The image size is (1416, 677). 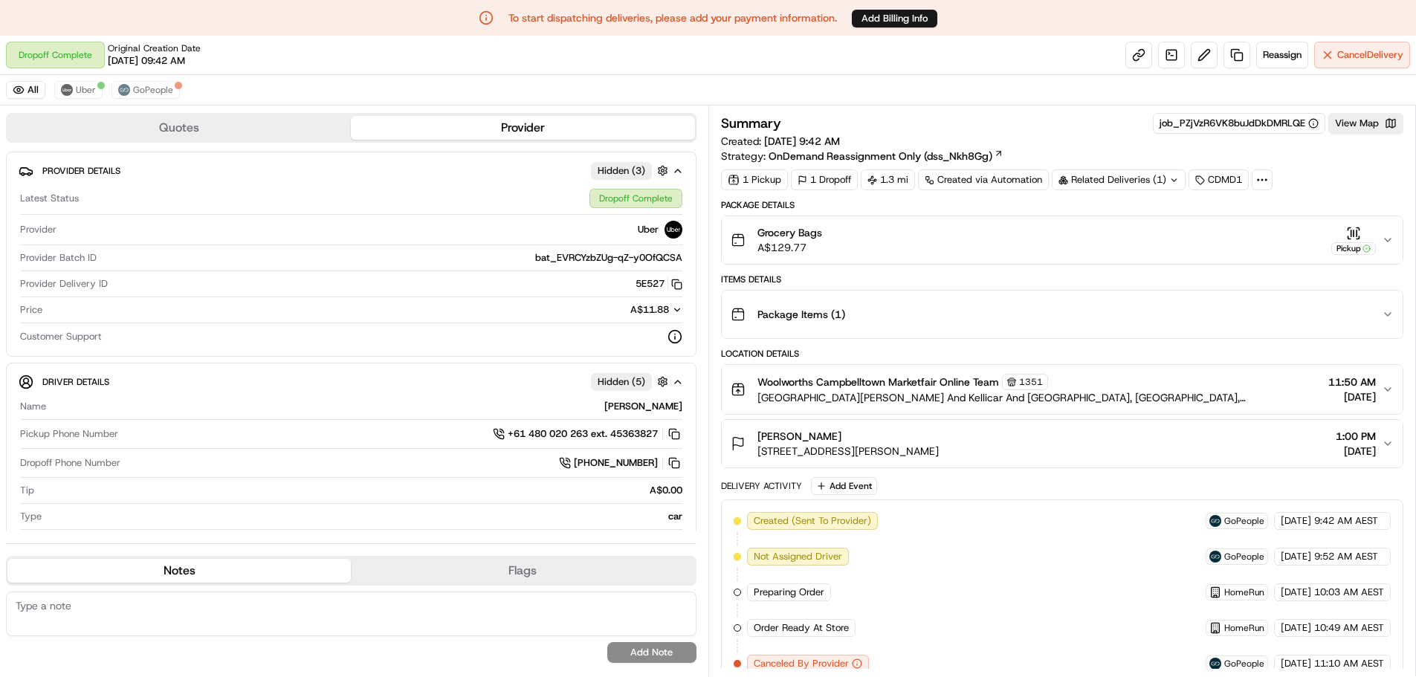 What do you see at coordinates (78, 90) in the screenshot?
I see `button: Uber` at bounding box center [78, 90].